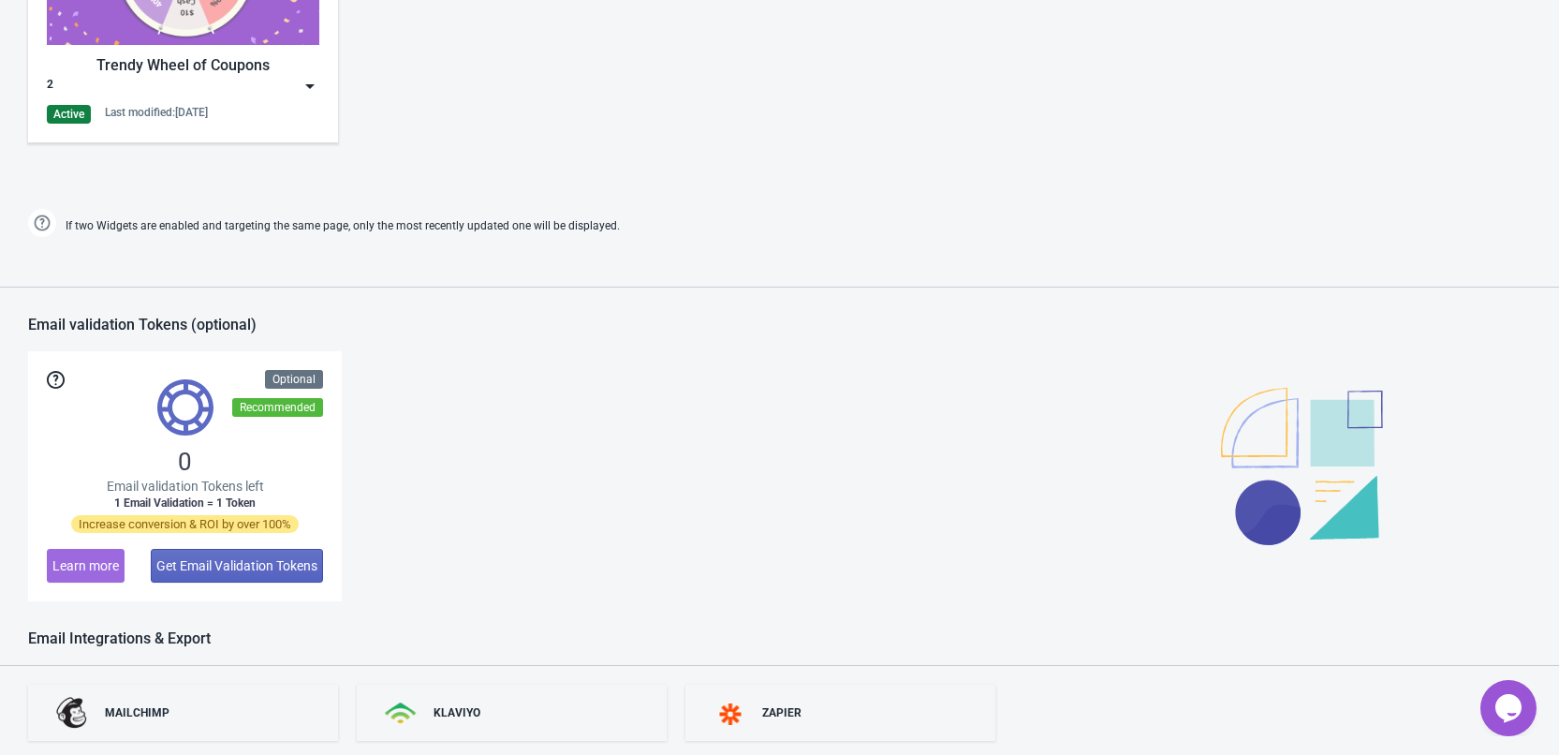  Describe the element at coordinates (457, 713) in the screenshot. I see `div: KLAVIYO` at that location.